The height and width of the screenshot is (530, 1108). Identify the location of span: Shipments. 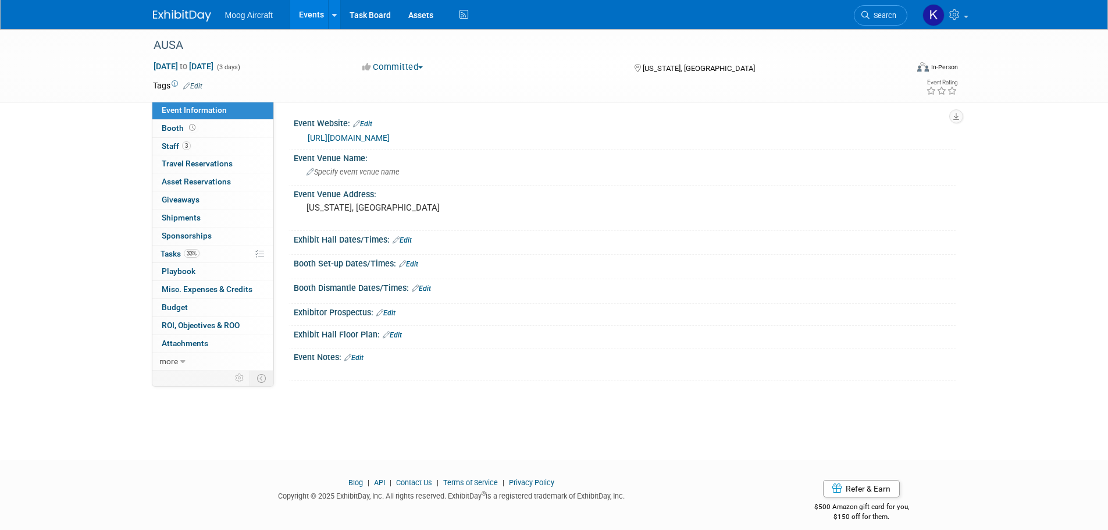
(181, 217).